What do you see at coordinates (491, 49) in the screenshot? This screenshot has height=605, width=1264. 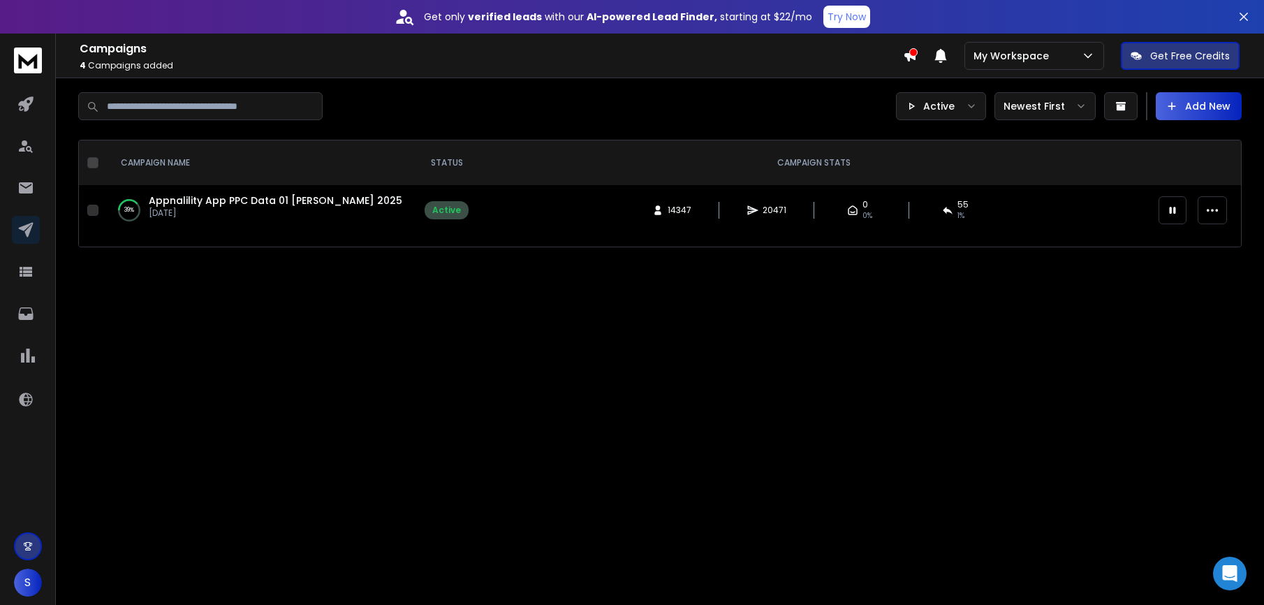 I see `h1: Campaigns` at bounding box center [491, 49].